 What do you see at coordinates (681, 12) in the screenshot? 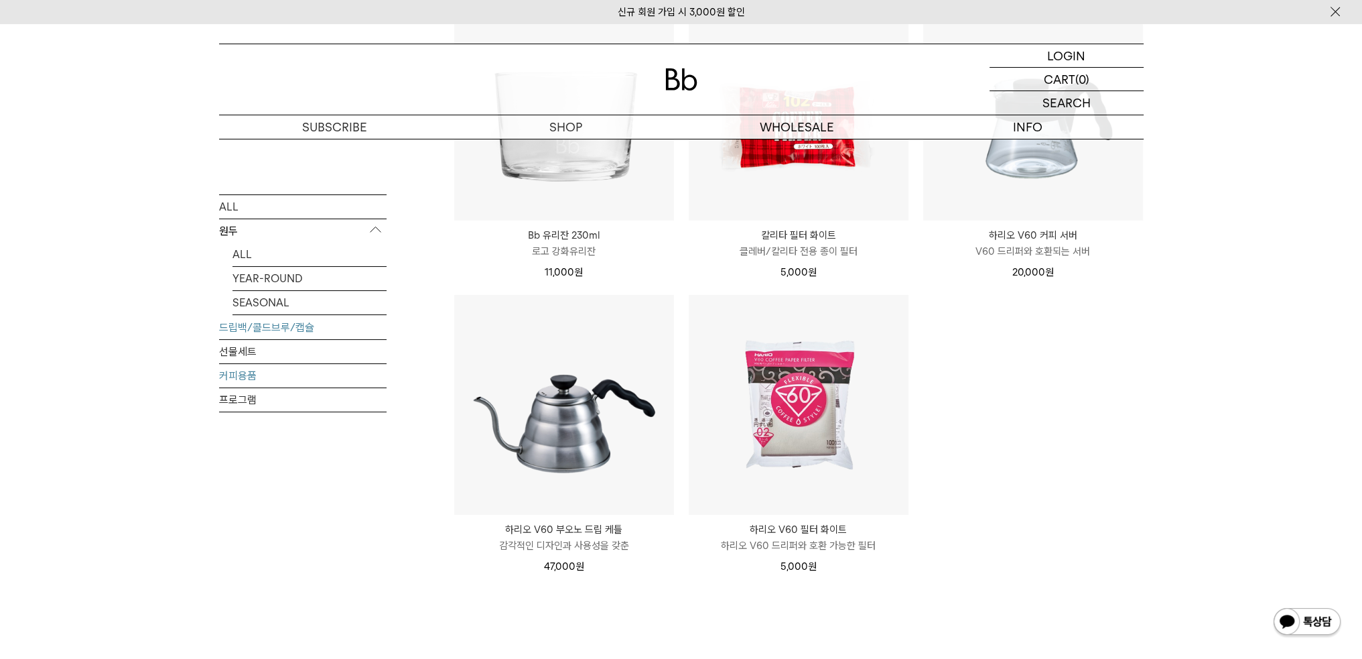
I see `a: 신규 회원 가입 시 3,000원 할인` at bounding box center [681, 12].